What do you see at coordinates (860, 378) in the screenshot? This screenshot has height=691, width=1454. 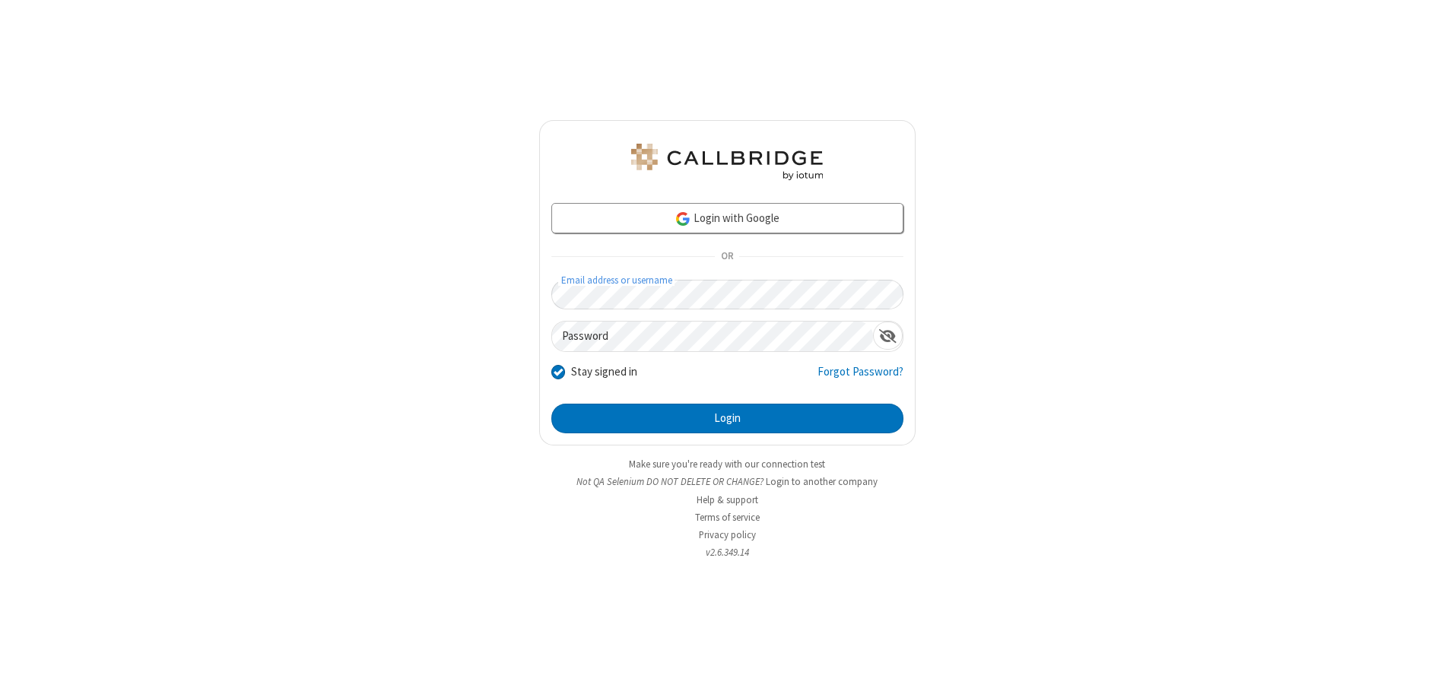 I see `a: Forgot Password?` at bounding box center [860, 378].